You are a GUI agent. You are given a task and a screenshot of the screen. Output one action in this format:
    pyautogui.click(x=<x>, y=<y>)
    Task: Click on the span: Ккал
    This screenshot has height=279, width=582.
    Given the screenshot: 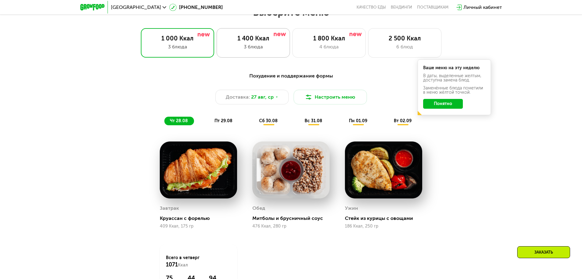 What is the action you would take?
    pyautogui.click(x=183, y=264)
    